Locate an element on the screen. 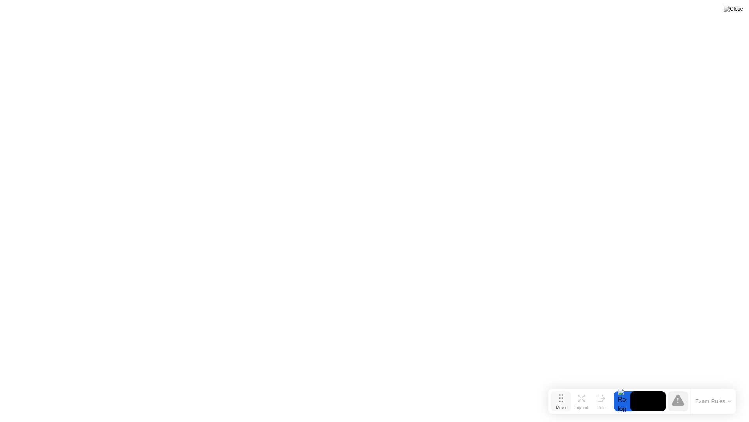 The width and height of the screenshot is (749, 422). div: Expand is located at coordinates (582, 407).